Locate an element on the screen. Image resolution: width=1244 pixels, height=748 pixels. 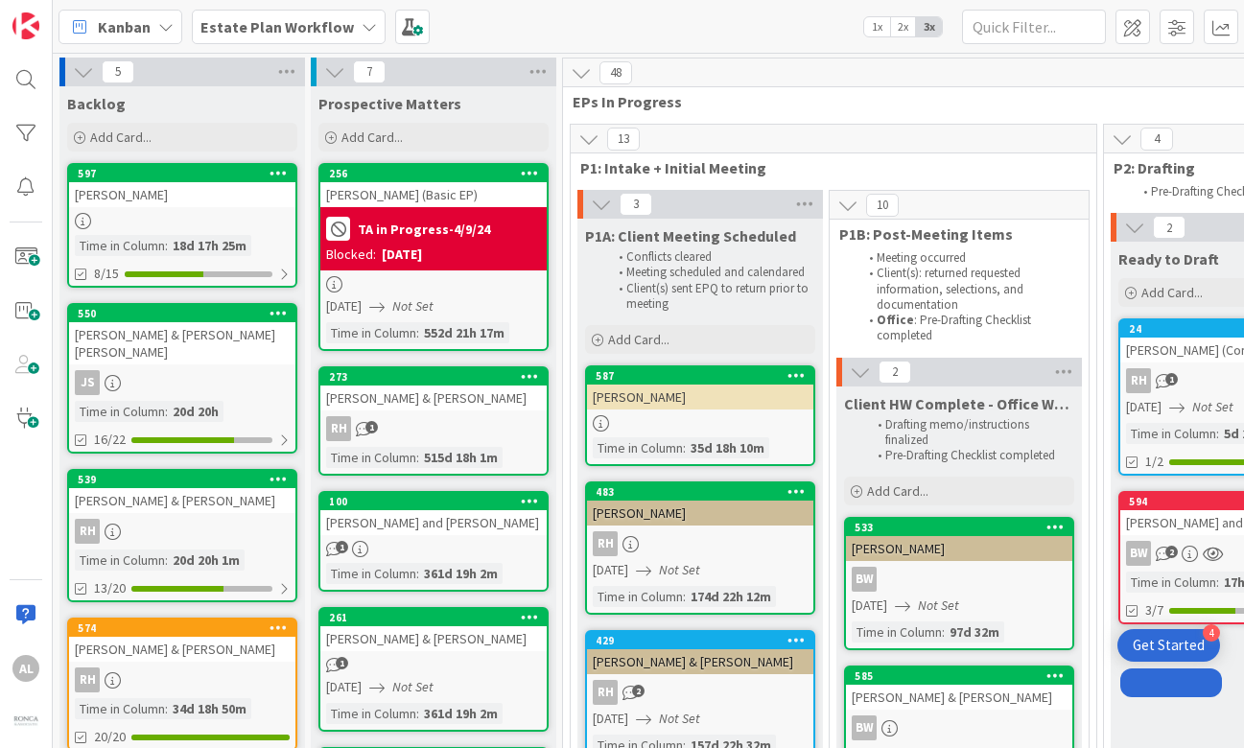
div: 574 is located at coordinates (186, 628).